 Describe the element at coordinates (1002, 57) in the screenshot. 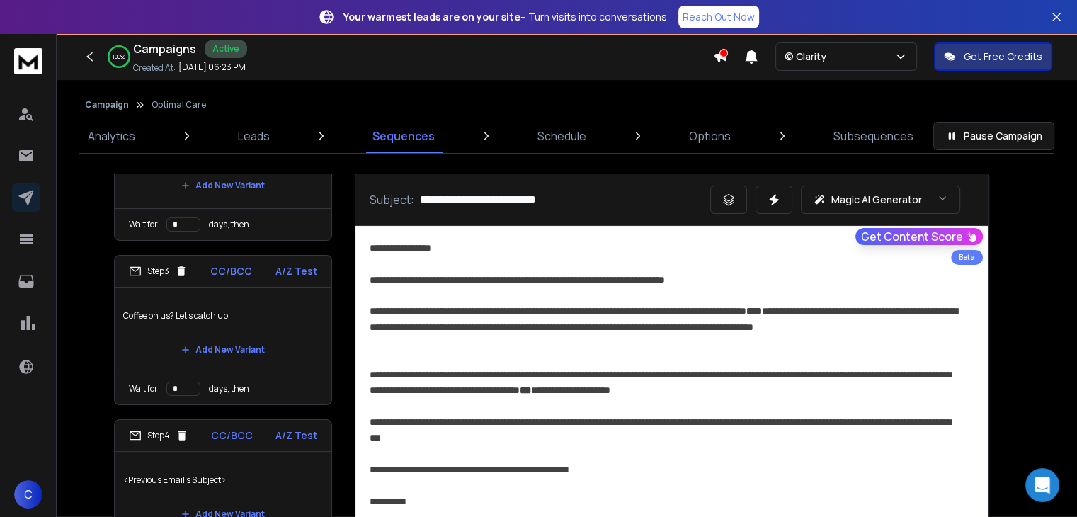

I see `p: Get Free Credits` at that location.